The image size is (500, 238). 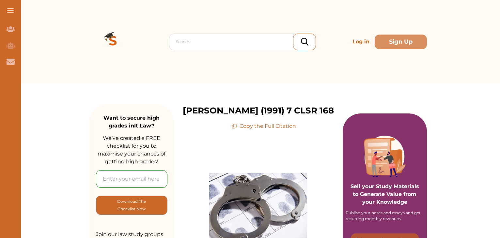 What do you see at coordinates (385, 157) in the screenshot?
I see `img: Purple card image` at bounding box center [385, 157].